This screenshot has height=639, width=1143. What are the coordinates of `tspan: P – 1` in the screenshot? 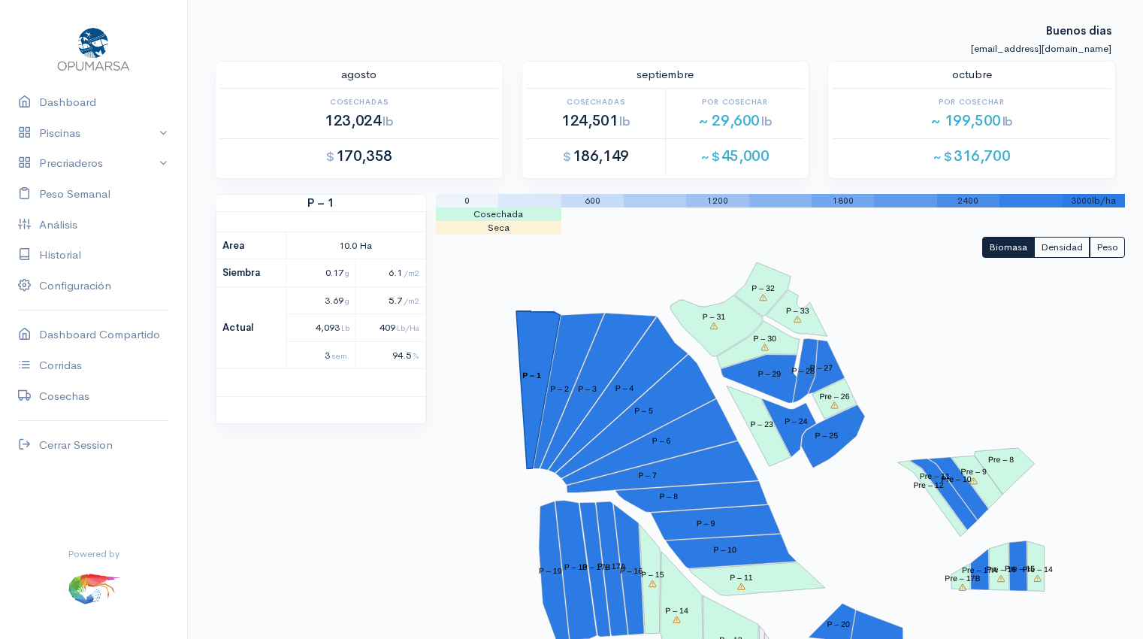 It's located at (531, 376).